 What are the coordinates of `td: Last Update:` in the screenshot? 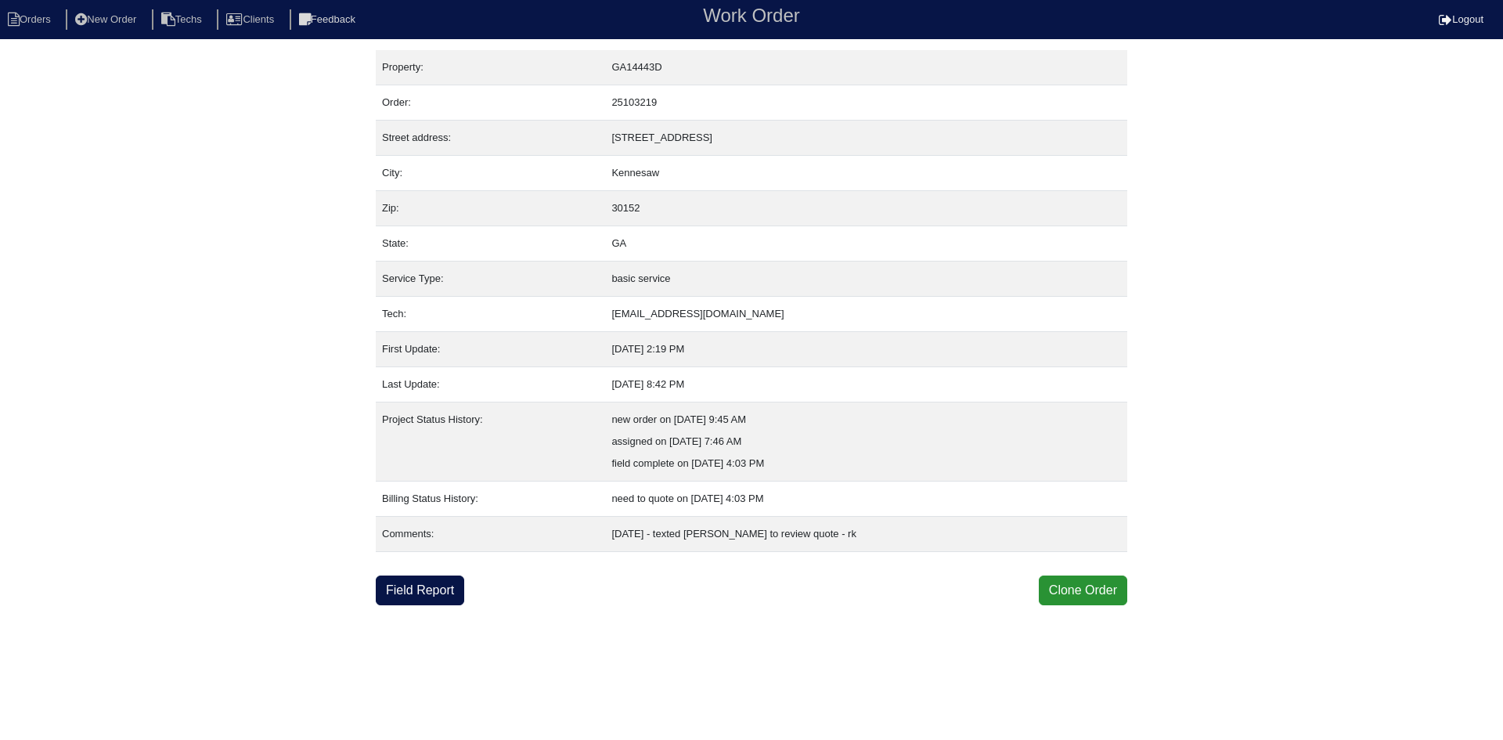 It's located at (490, 384).